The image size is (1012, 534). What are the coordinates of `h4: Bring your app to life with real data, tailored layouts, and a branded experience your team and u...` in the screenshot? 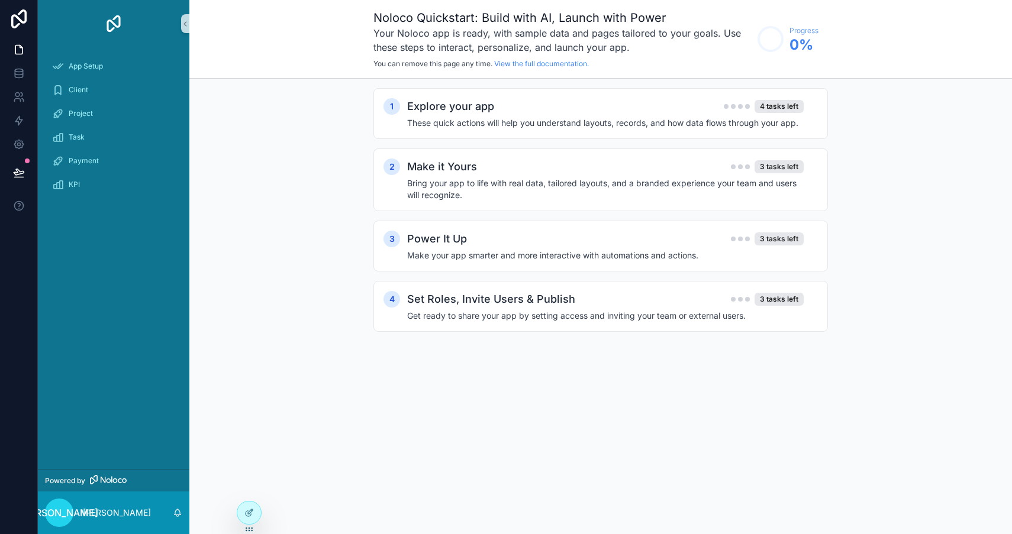 It's located at (605, 189).